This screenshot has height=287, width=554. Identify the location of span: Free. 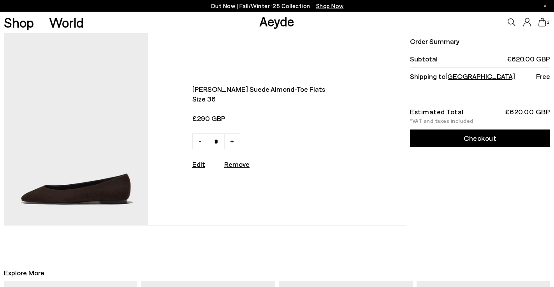
(543, 76).